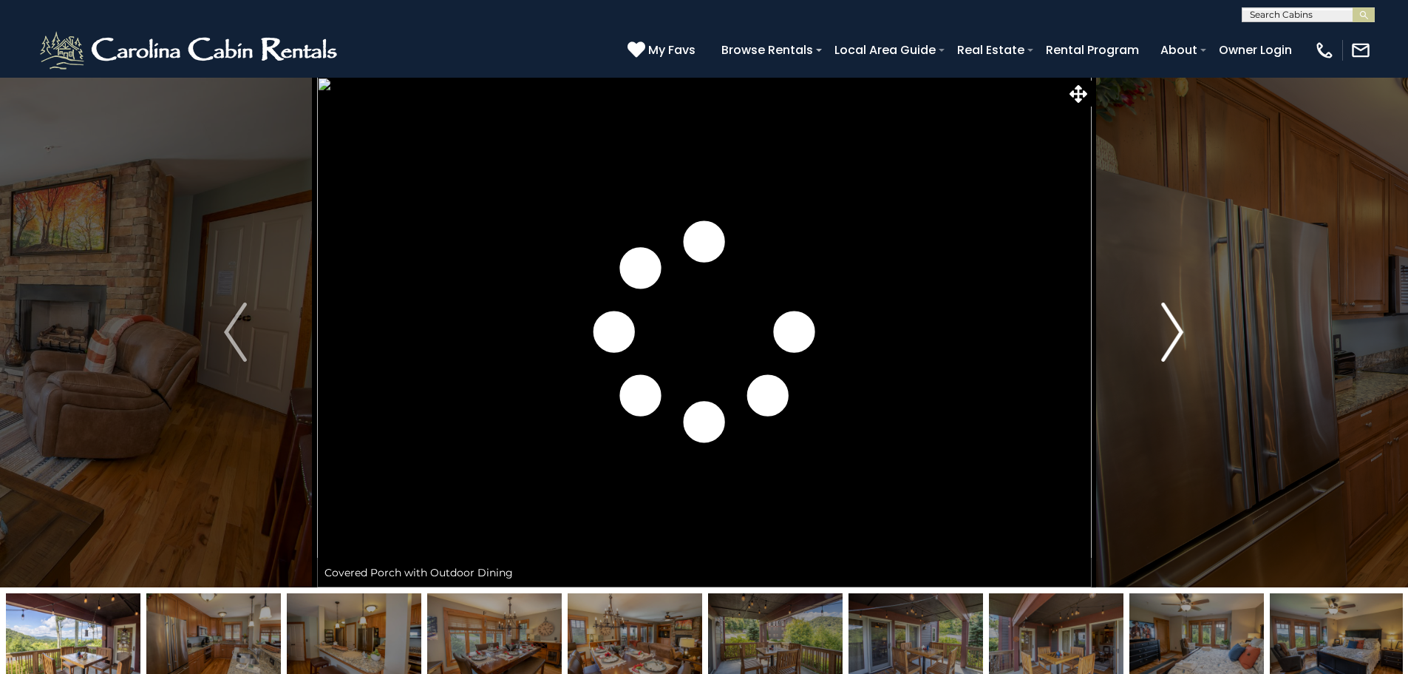  Describe the element at coordinates (991, 50) in the screenshot. I see `a: Real Estate` at that location.